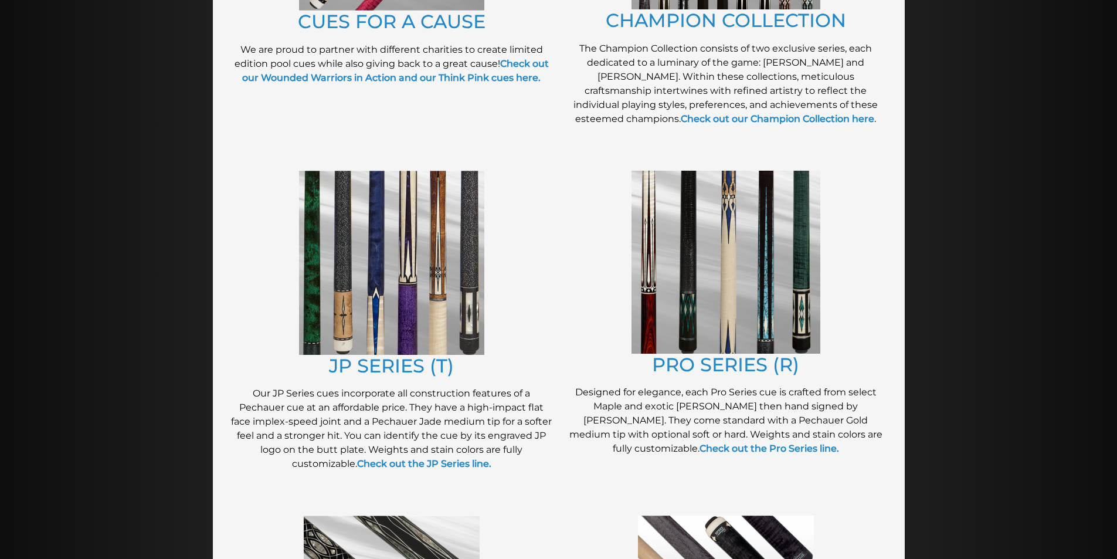 The width and height of the screenshot is (1117, 559). I want to click on a: PRO SERIES (R), so click(725, 364).